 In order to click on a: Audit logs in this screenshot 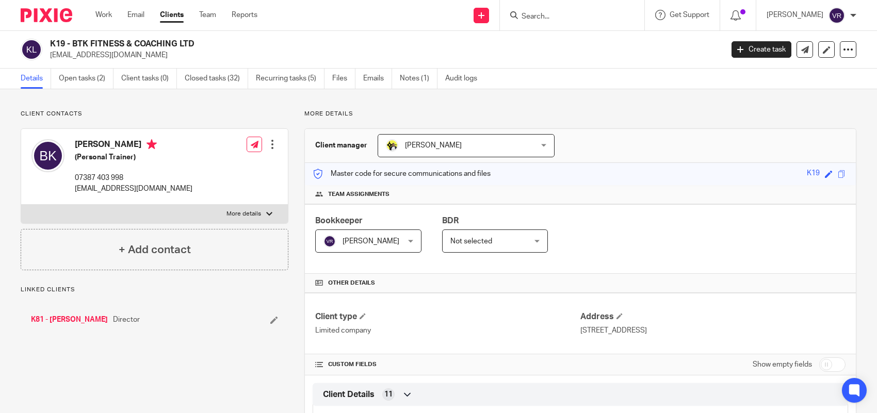, I will do `click(465, 78)`.